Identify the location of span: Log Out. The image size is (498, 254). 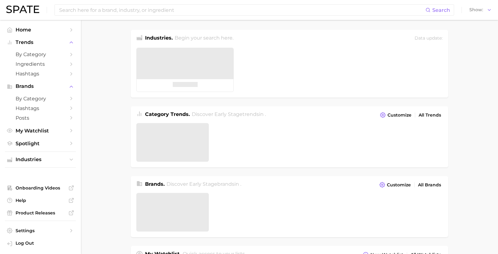
(43, 243).